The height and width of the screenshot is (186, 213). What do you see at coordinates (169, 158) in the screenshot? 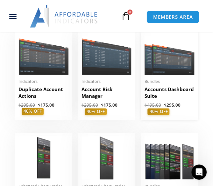
I see `img: ProfessionalToolsBundlePage` at bounding box center [169, 158].